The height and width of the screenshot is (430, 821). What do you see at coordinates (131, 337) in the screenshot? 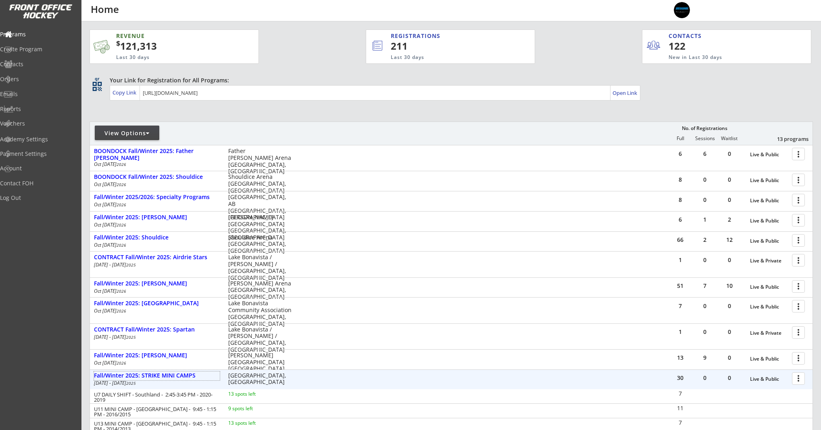
I see `em: 2025` at bounding box center [131, 337].